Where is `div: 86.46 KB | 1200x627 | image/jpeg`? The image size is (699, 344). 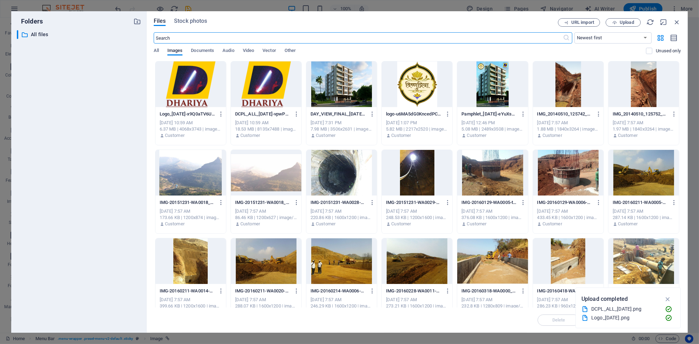 div: 86.46 KB | 1200x627 | image/jpeg is located at coordinates (266, 218).